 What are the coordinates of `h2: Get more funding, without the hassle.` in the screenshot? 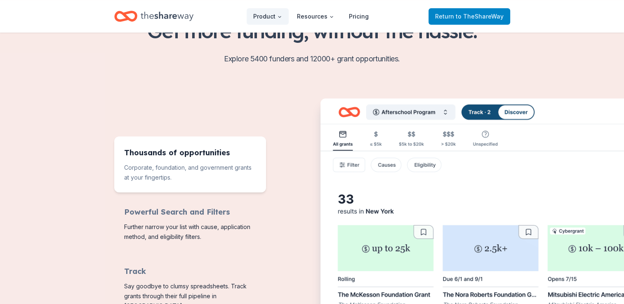 It's located at (312, 31).